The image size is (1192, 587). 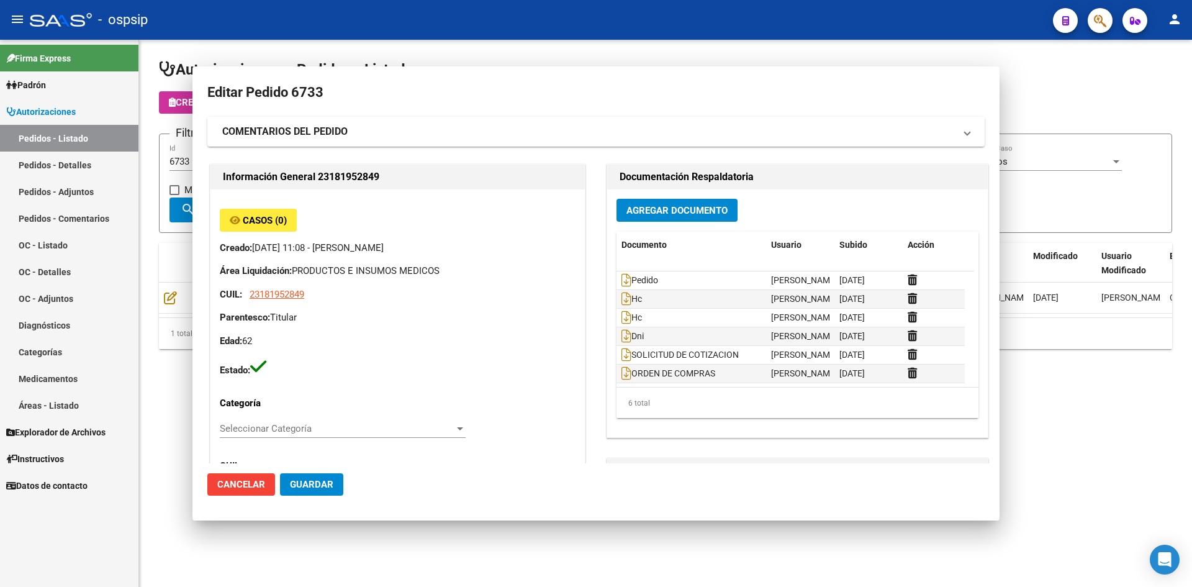 I want to click on p: CUIL, so click(x=273, y=466).